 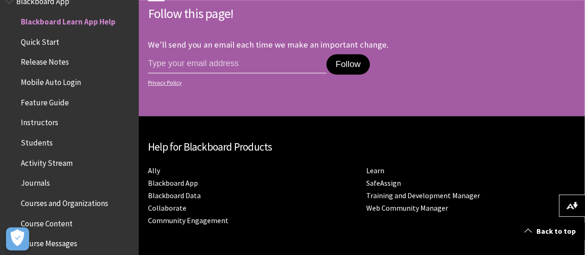 I want to click on a: Blackboard App, so click(x=173, y=183).